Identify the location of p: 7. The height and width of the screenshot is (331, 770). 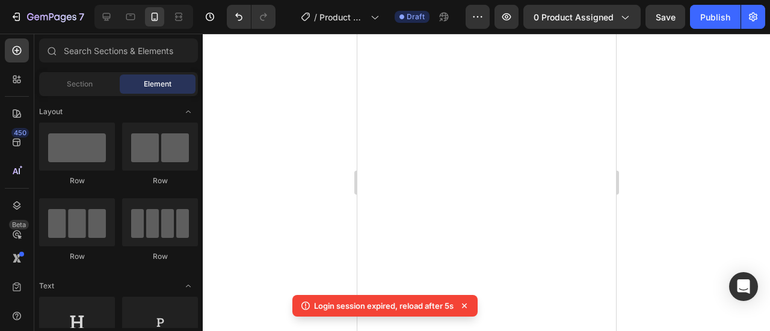
(81, 17).